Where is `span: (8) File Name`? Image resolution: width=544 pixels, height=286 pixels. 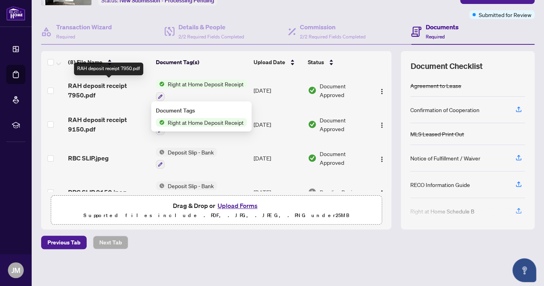
span: (8) File Name is located at coordinates (85, 62).